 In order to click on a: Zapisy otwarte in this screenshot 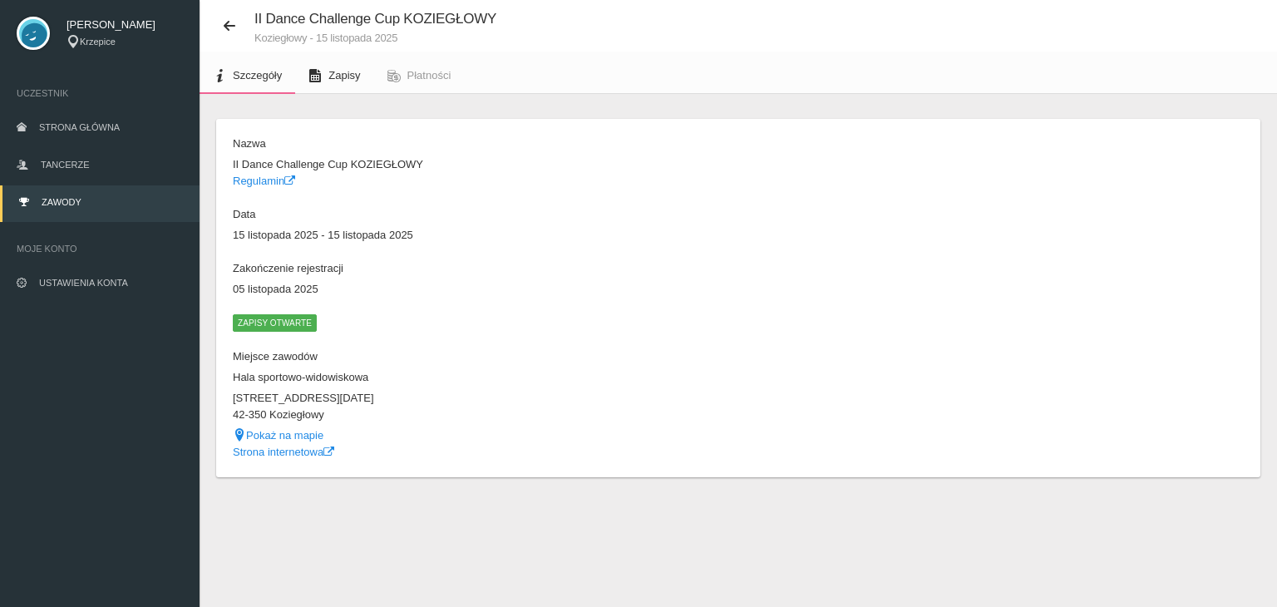, I will do `click(274, 322)`.